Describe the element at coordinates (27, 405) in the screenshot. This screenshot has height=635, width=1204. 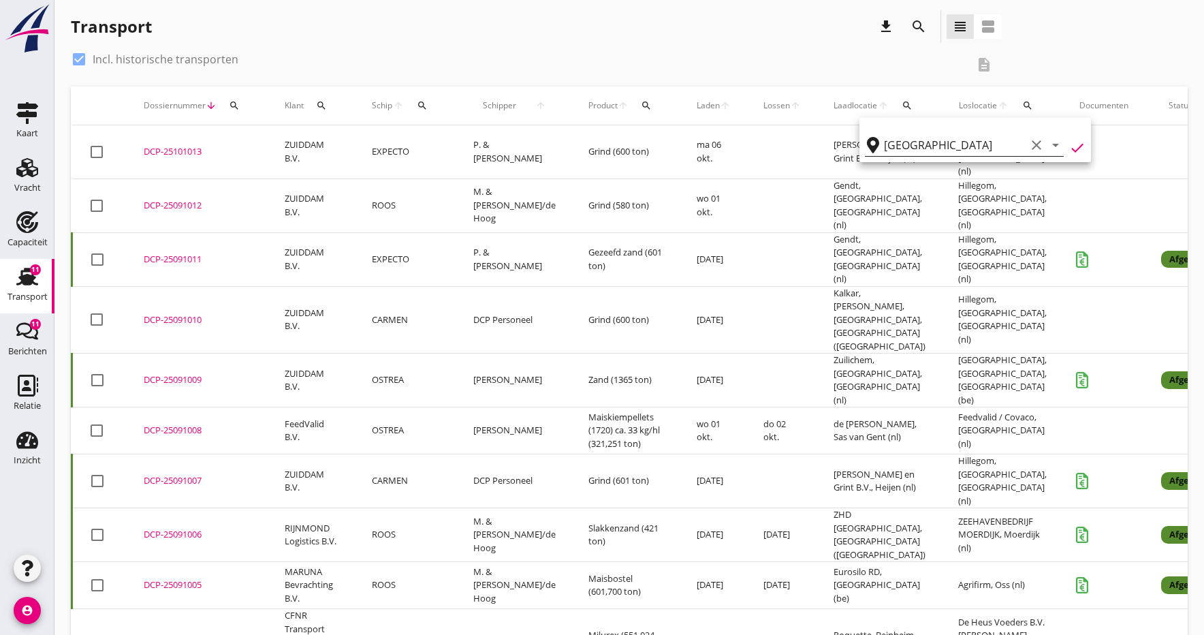
I see `div: Relatie` at that location.